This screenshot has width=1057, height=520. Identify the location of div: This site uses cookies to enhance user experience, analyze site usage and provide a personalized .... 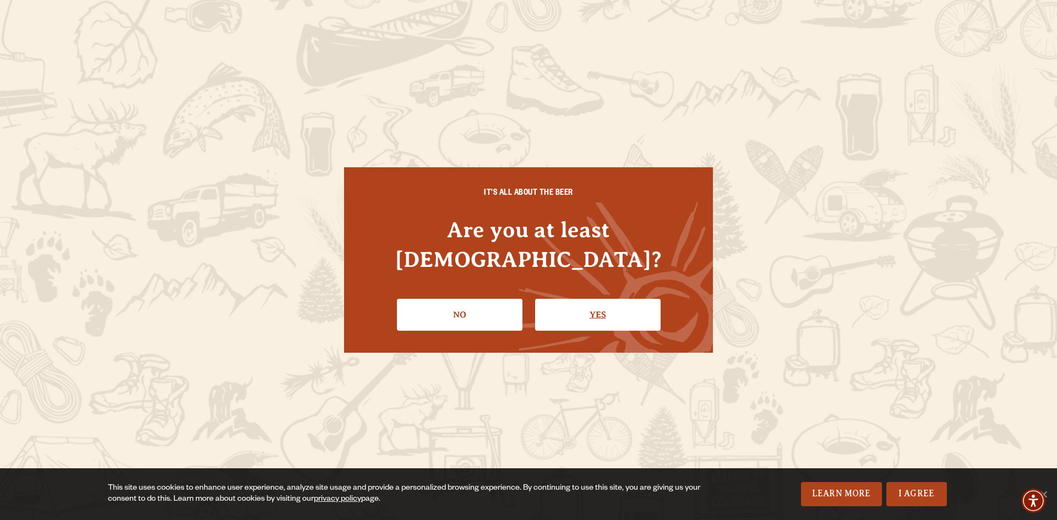
(408, 494).